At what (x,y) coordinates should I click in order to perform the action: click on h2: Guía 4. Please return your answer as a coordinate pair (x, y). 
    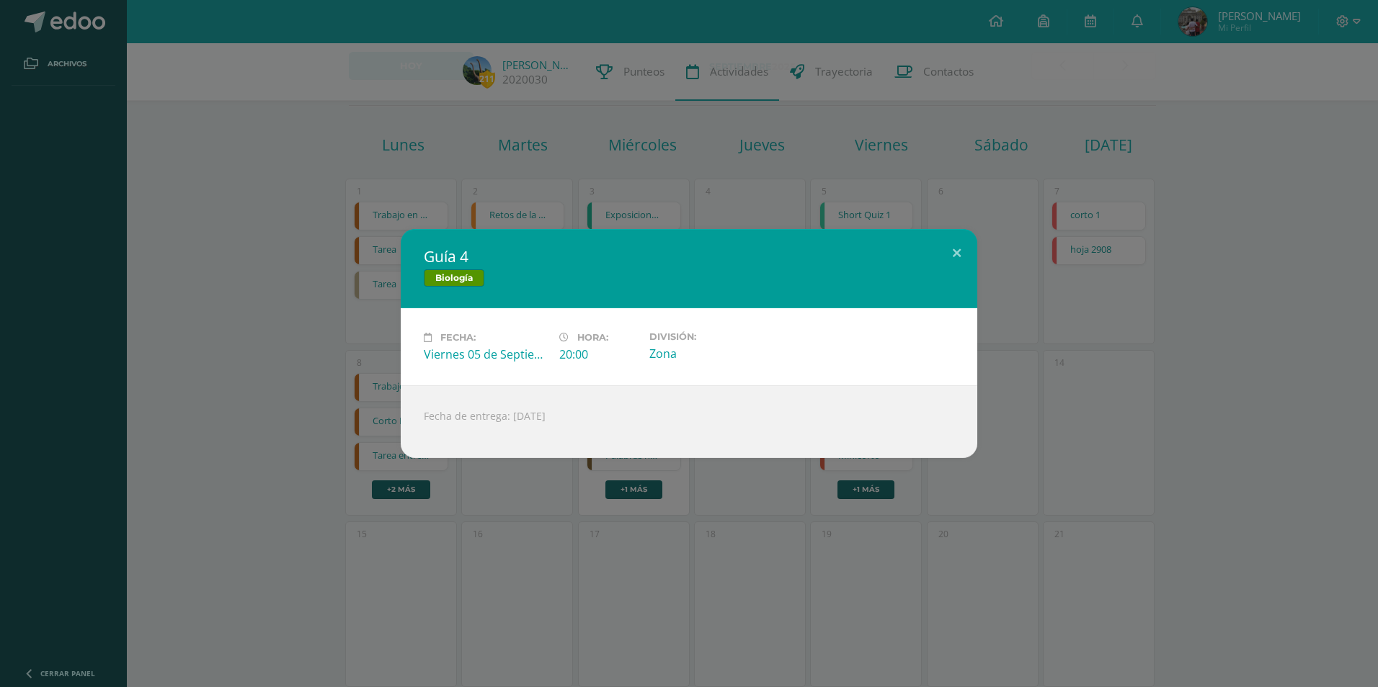
    Looking at the image, I should click on (689, 257).